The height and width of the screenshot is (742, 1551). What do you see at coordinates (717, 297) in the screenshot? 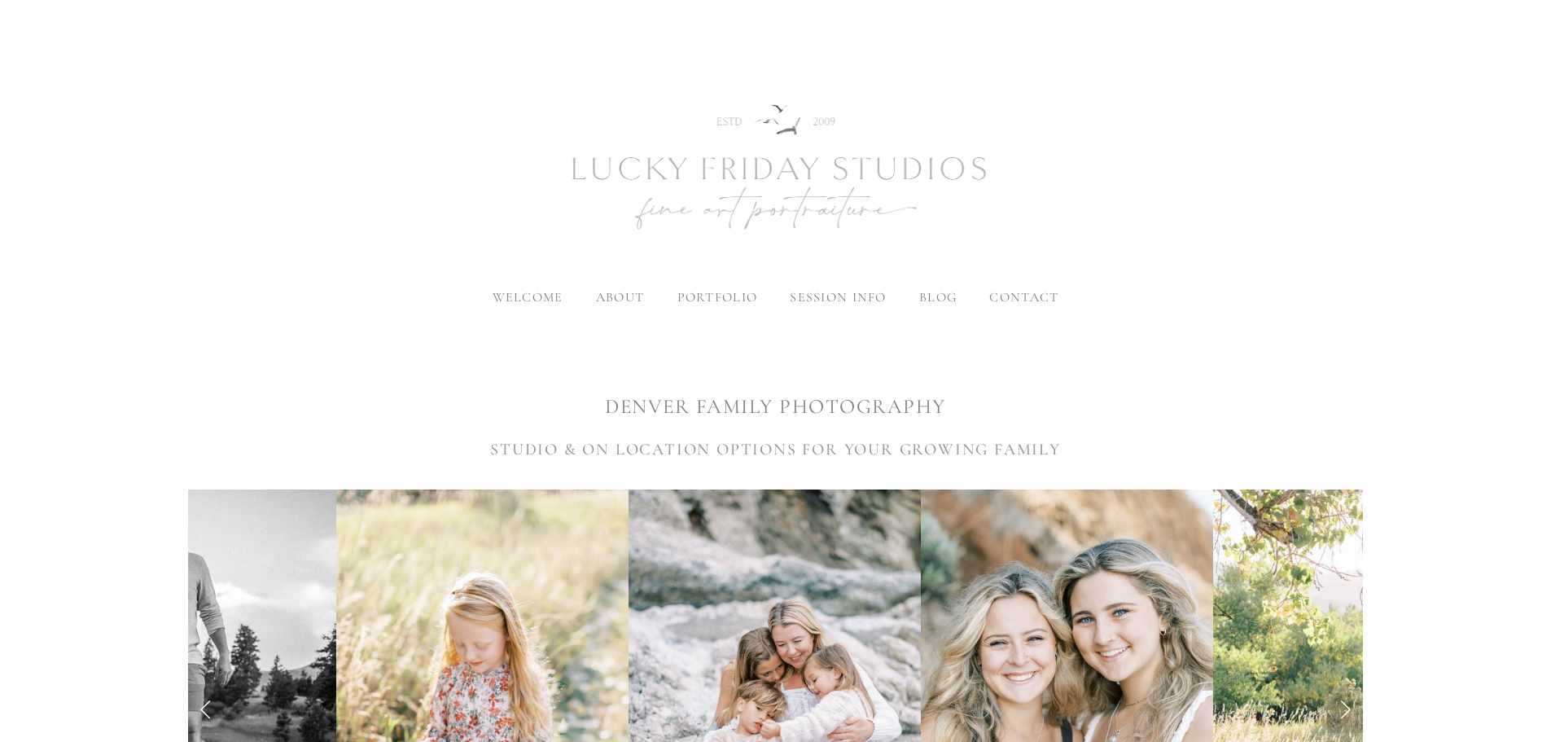
I see `label: portfolio` at bounding box center [717, 297].